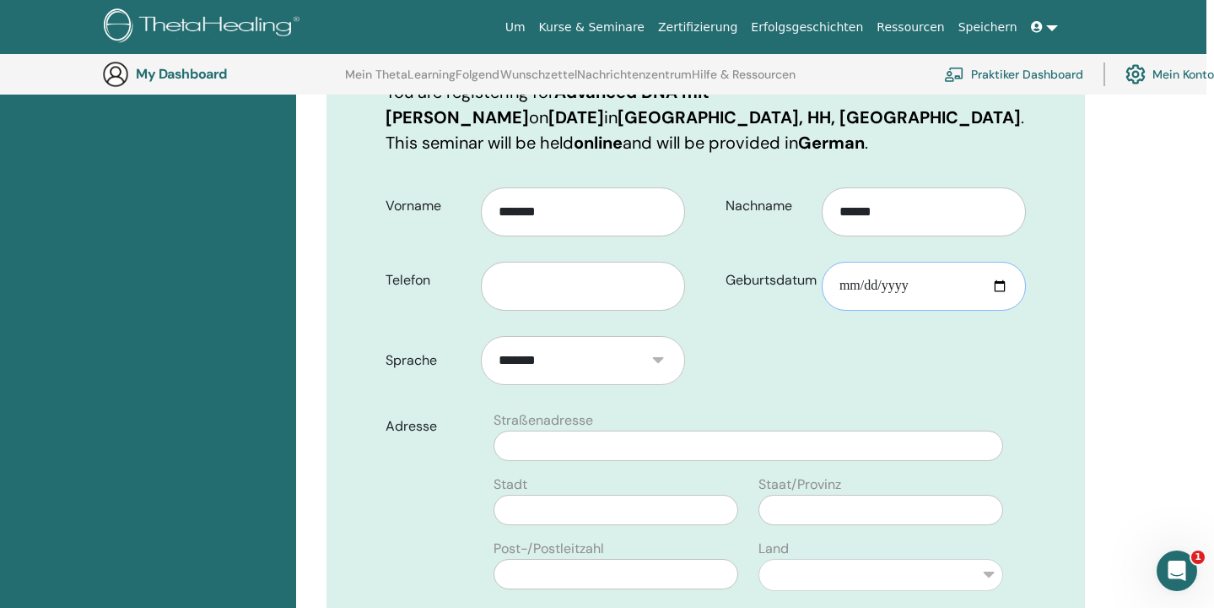 The width and height of the screenshot is (1214, 608). I want to click on b: online, so click(598, 143).